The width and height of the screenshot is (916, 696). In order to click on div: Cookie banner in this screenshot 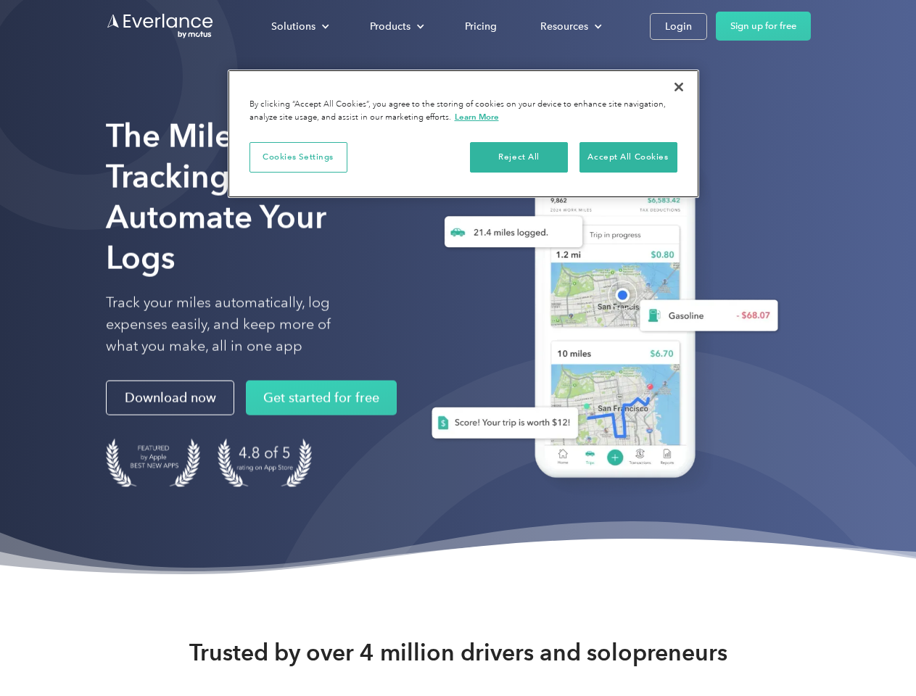, I will do `click(464, 133)`.